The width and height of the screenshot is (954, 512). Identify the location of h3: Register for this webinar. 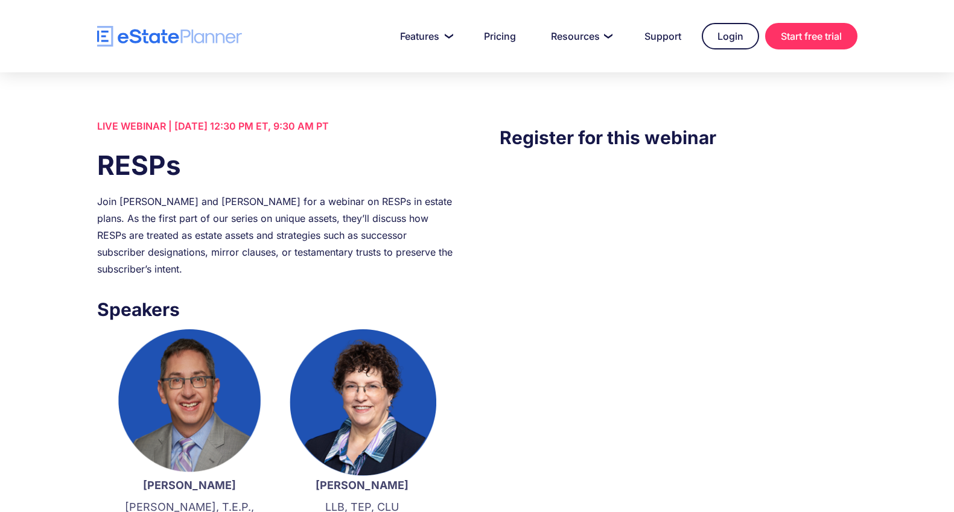
(678, 138).